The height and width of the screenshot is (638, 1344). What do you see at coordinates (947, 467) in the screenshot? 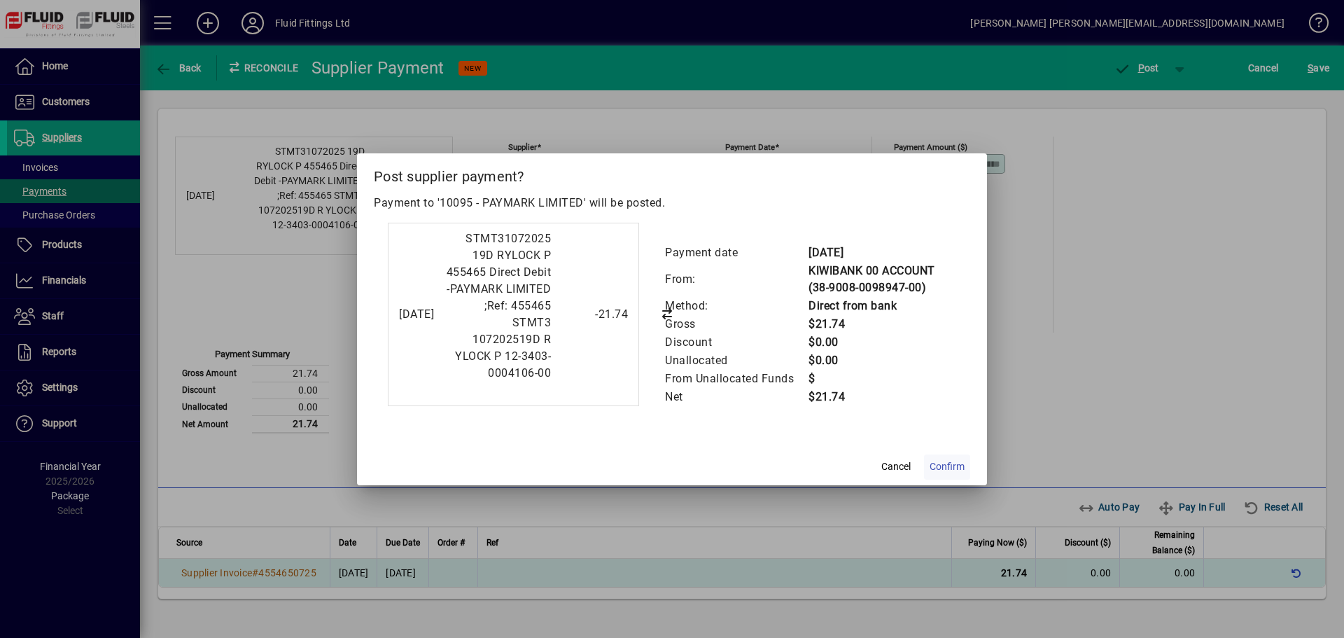
I see `button: Confirm` at bounding box center [947, 467].